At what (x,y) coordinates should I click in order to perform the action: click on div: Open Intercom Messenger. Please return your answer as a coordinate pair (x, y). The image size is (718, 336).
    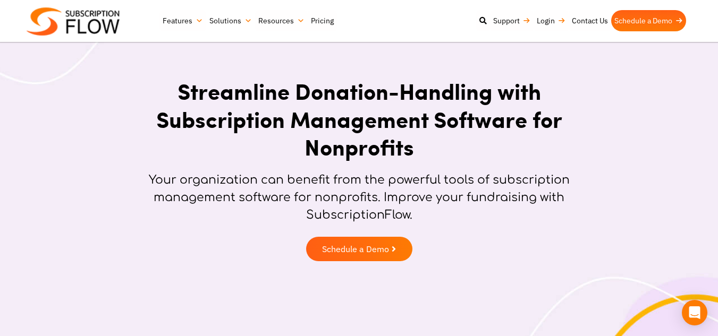
    Looking at the image, I should click on (694, 313).